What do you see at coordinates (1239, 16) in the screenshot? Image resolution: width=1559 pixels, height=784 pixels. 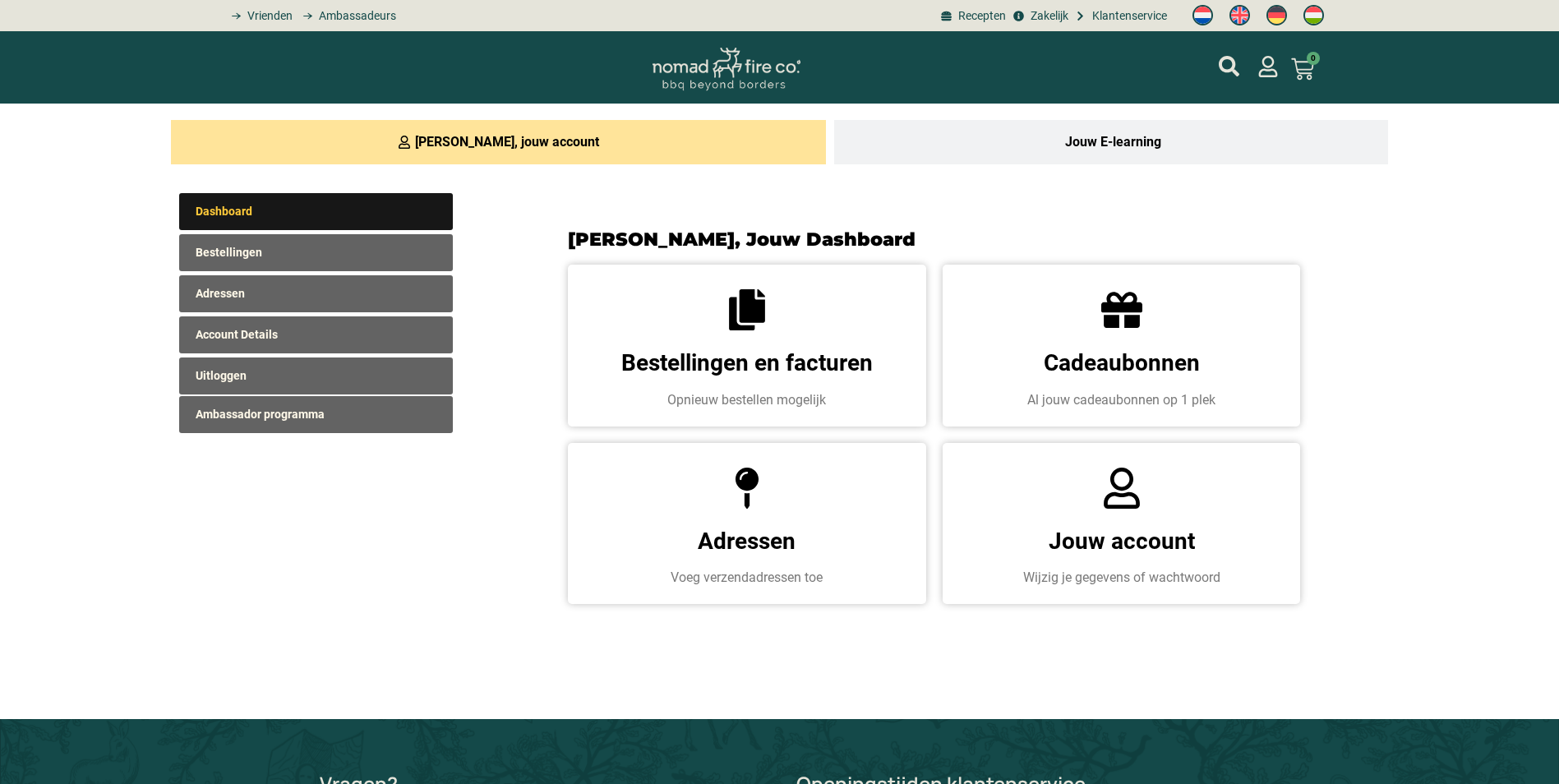 I see `a: Switch to Engels` at bounding box center [1239, 16].